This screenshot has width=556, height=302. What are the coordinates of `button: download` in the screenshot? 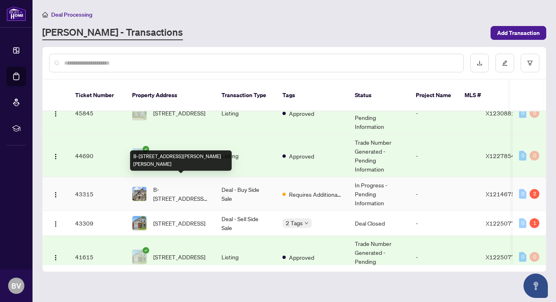 It's located at (480, 63).